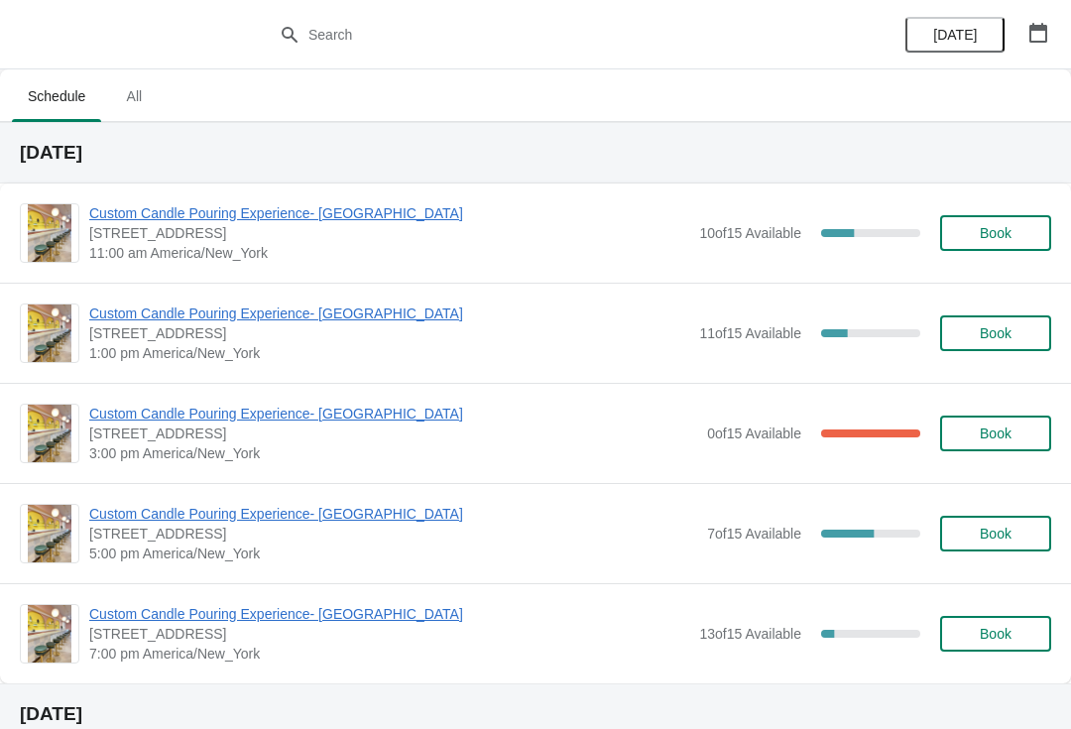  I want to click on span: Schedule, so click(57, 96).